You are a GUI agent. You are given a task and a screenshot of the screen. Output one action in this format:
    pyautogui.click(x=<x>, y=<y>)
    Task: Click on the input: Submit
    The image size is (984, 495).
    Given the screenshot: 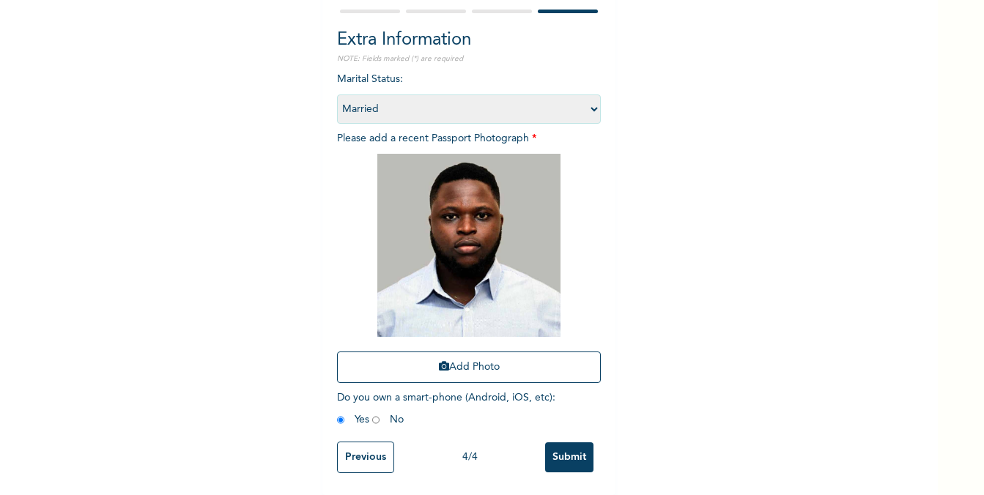 What is the action you would take?
    pyautogui.click(x=569, y=457)
    